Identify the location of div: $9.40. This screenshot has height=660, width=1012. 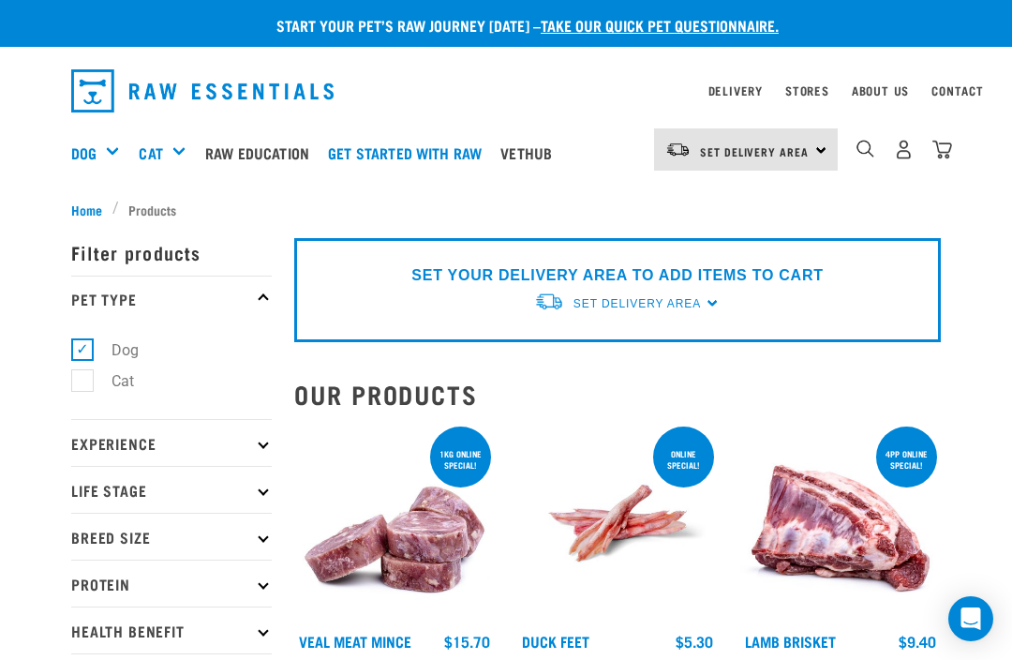
(917, 641).